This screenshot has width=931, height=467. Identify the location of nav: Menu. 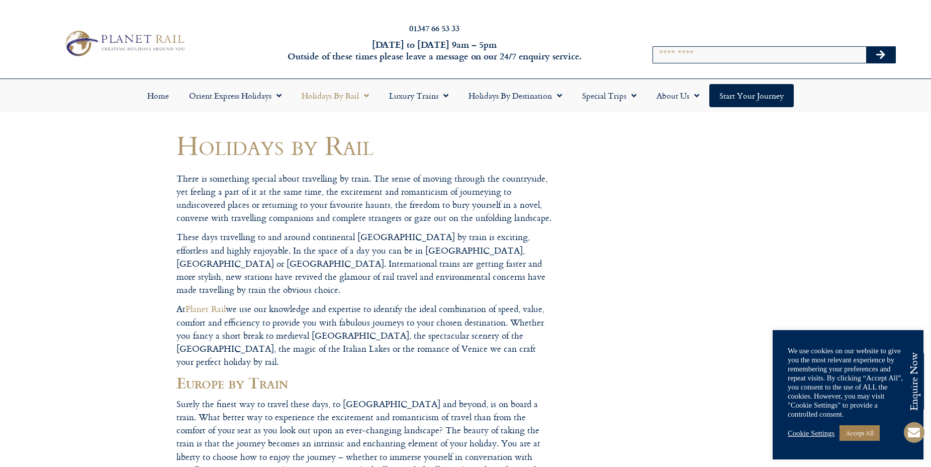
(466, 96).